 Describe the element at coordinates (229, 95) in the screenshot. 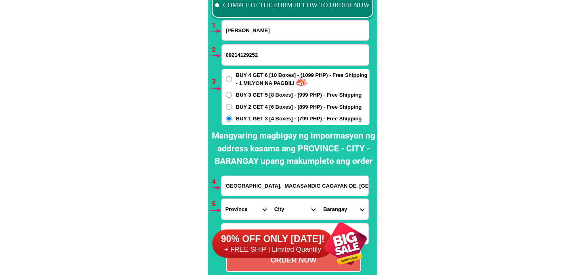

I see `input: BUY 3 GET 5 [8 Boxes] - (999 PHP) - Free Shipping` at that location.